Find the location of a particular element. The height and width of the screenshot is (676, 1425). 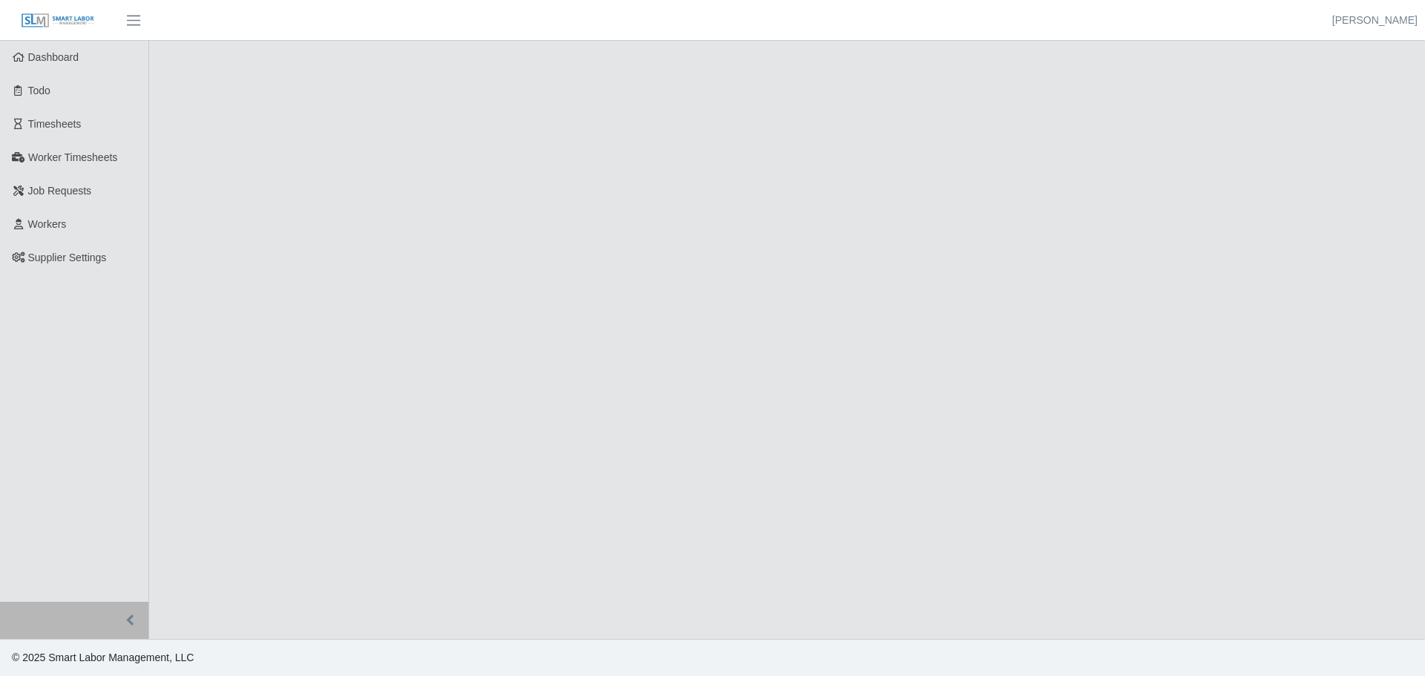

span: Timesheets is located at coordinates (55, 124).